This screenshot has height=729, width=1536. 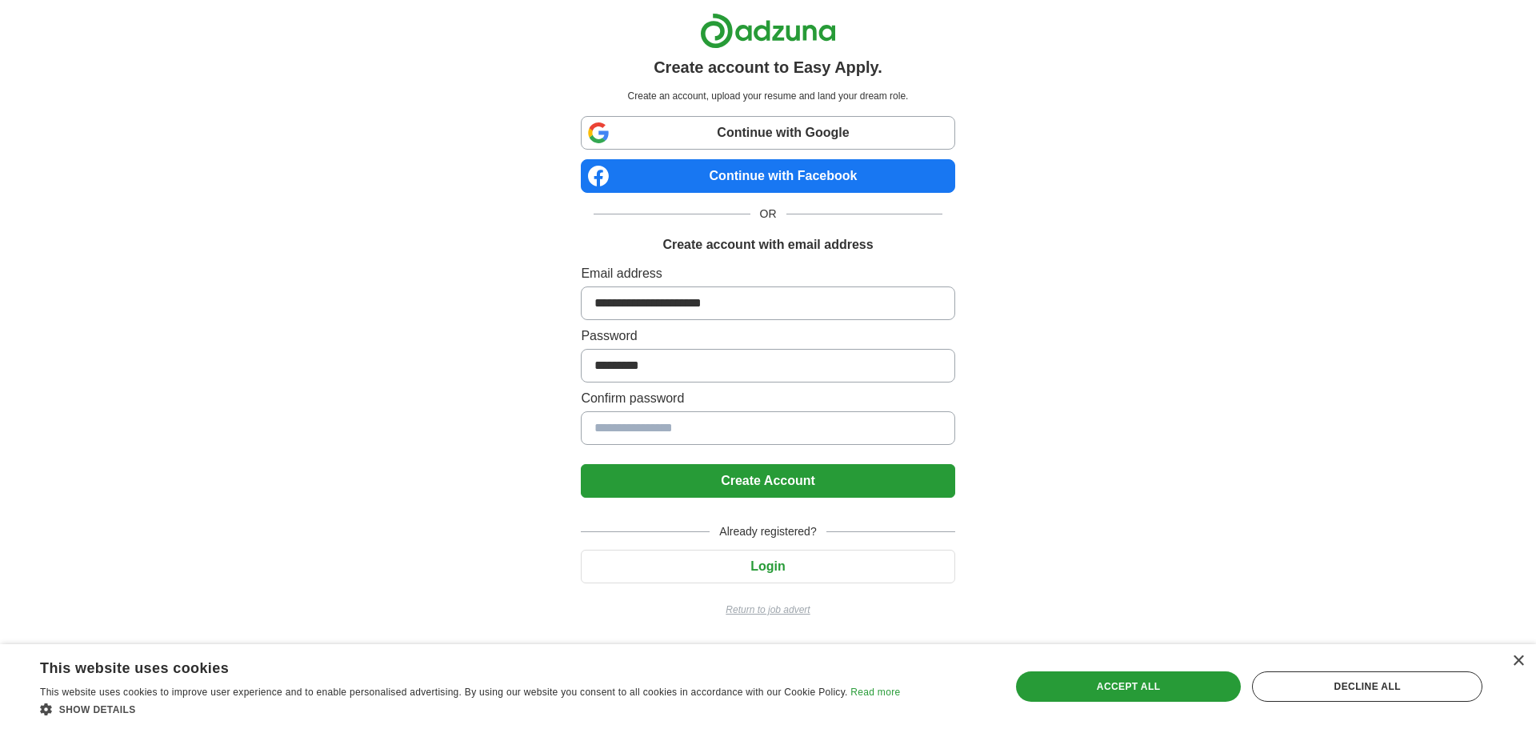 What do you see at coordinates (767, 96) in the screenshot?
I see `p: Create an account, upload your resume and land your dream role.` at bounding box center [767, 96].